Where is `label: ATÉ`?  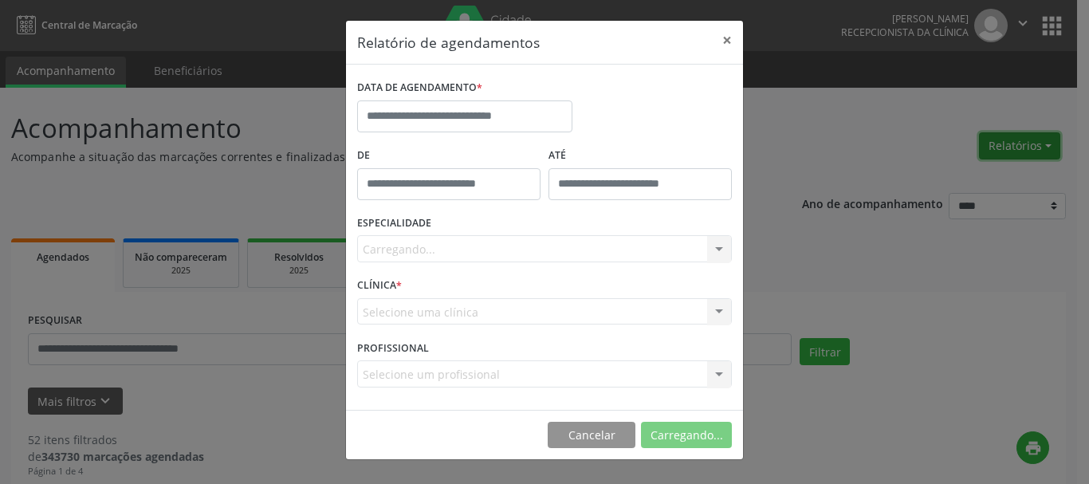
label: ATÉ is located at coordinates (640, 155).